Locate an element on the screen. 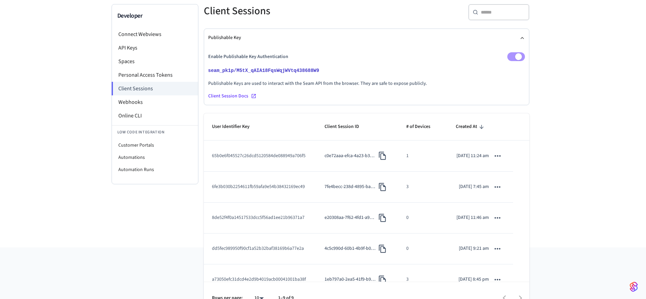 The image size is (646, 299). li: Spaces is located at coordinates (155, 61).